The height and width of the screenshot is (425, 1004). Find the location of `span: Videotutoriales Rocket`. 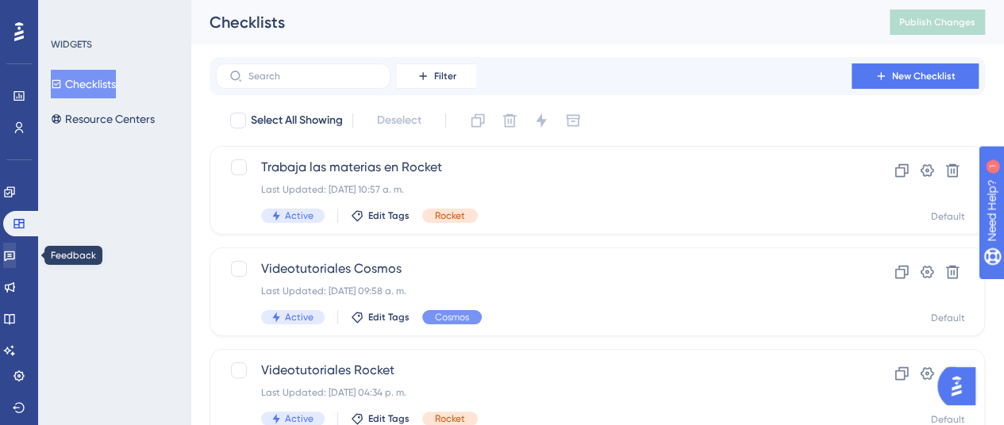

span: Videotutoriales Rocket is located at coordinates (533, 371).